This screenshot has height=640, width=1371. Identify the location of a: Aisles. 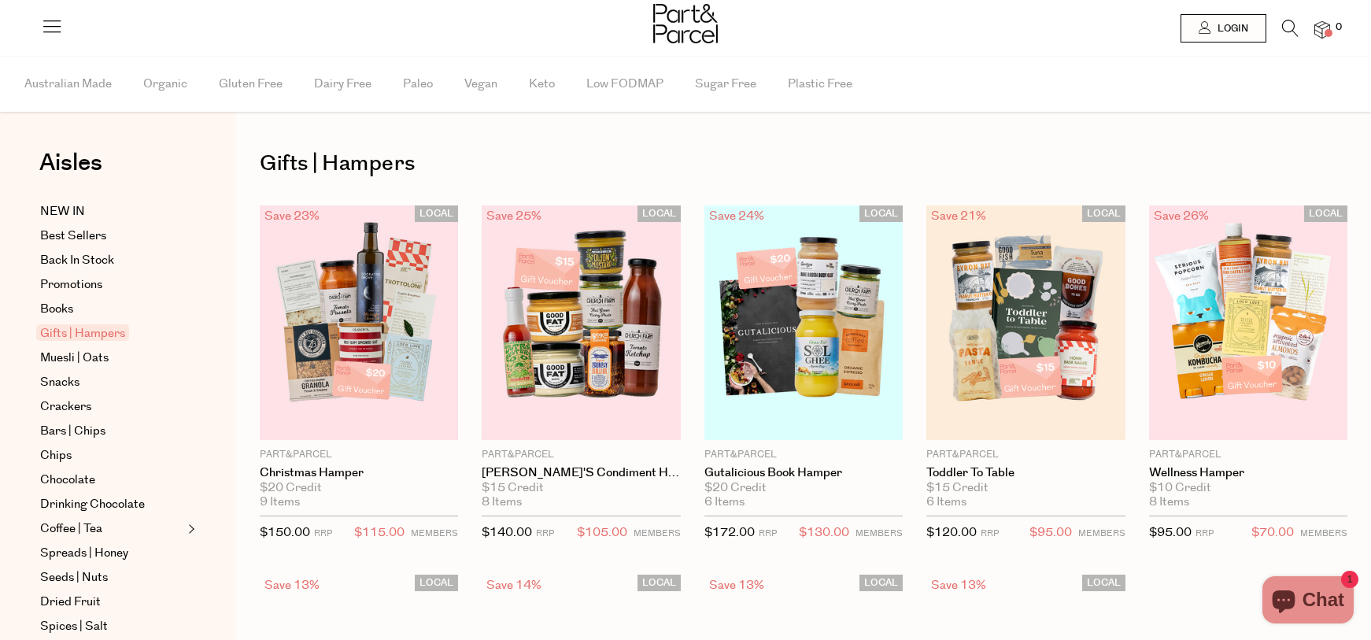
(71, 171).